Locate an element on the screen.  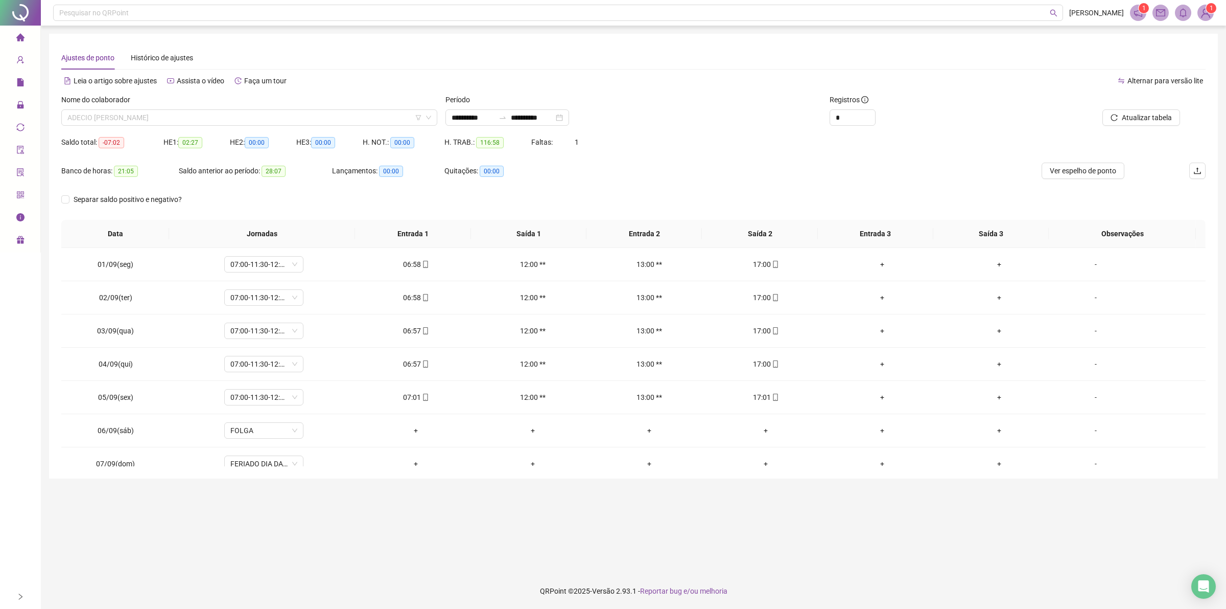
span: 07/09(dom) is located at coordinates (115, 463).